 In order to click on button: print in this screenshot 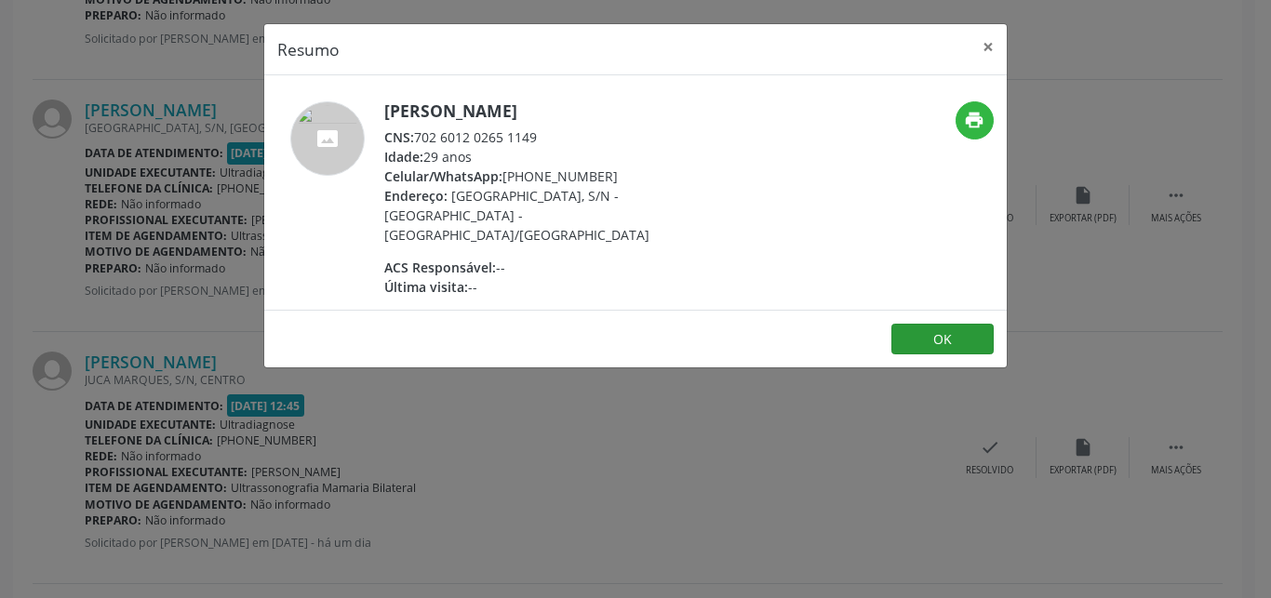, I will do `click(974, 120)`.